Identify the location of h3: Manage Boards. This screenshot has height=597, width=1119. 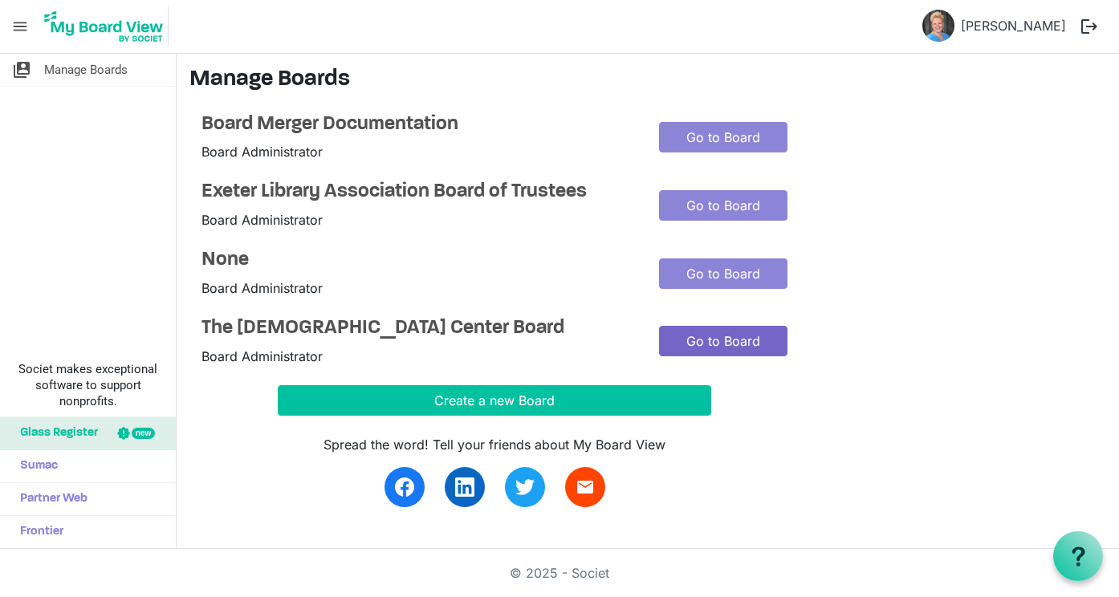
(648, 80).